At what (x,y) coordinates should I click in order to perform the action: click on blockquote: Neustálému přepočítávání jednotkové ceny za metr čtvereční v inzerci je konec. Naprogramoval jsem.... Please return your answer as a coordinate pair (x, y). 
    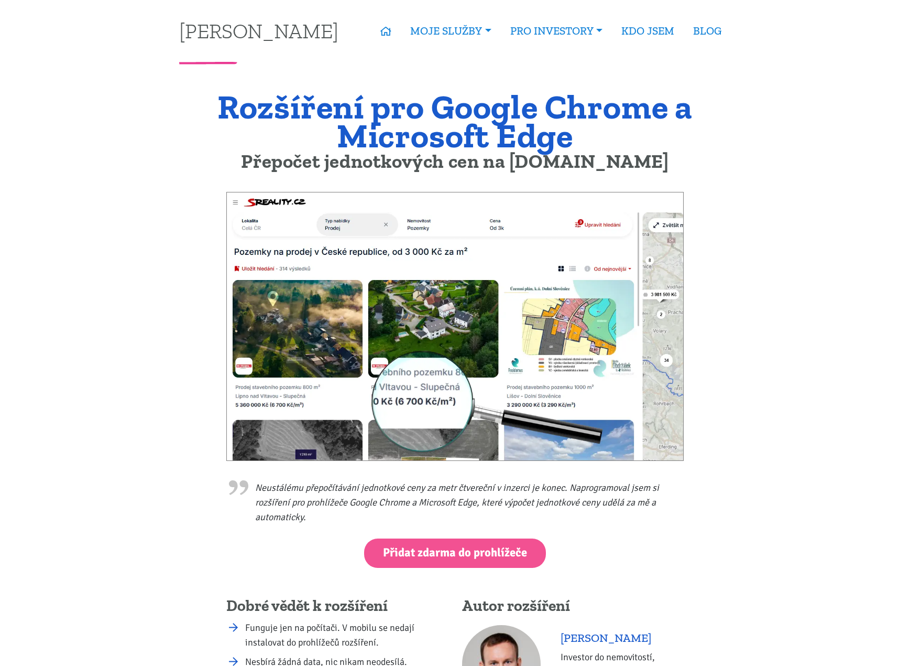
    Looking at the image, I should click on (455, 500).